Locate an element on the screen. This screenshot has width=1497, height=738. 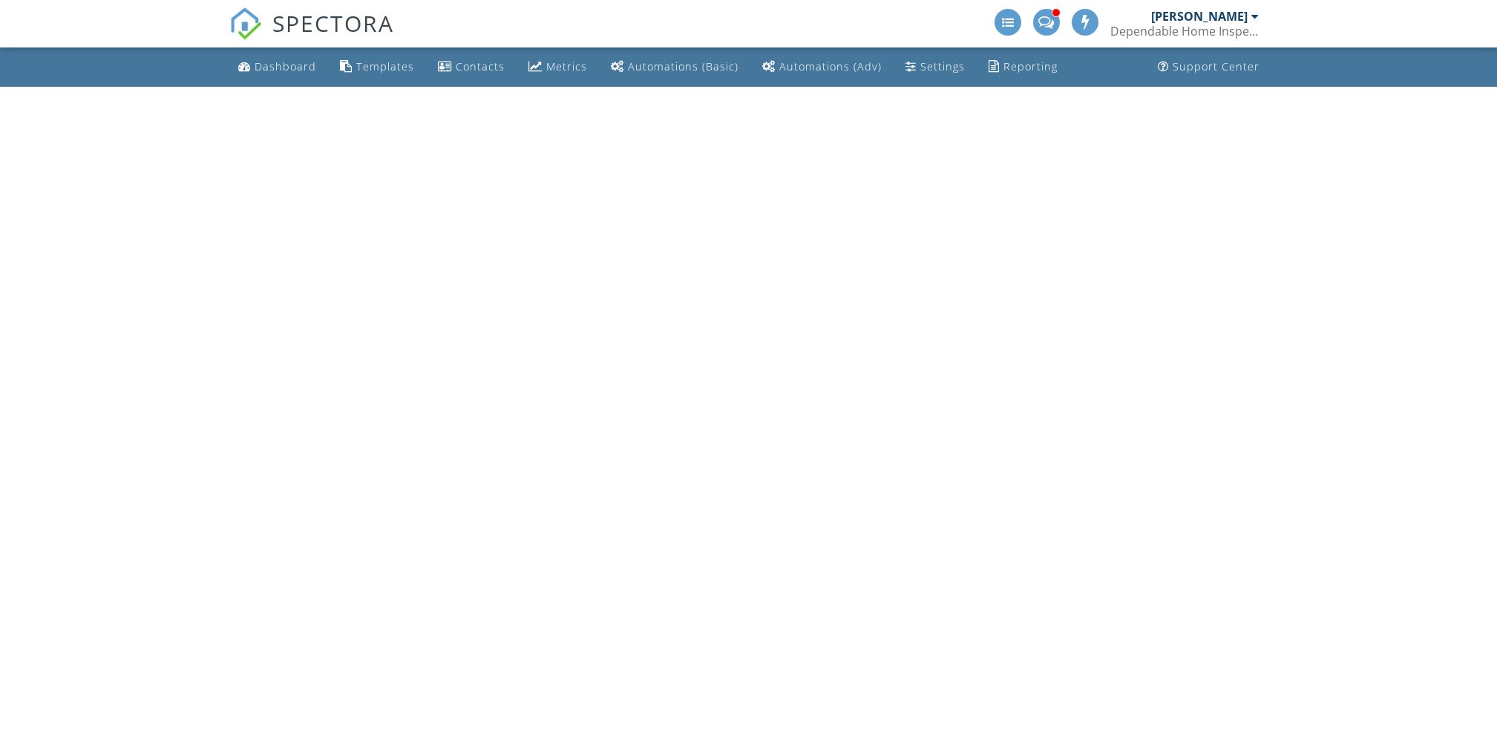
a: Automations (Advanced) is located at coordinates (821, 67).